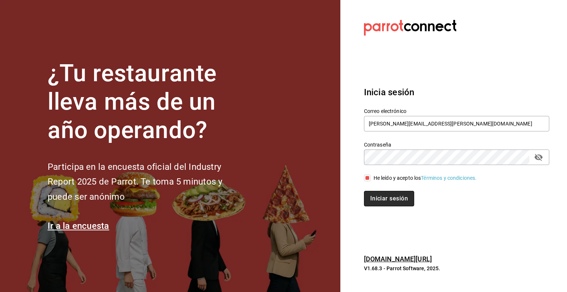  I want to click on a: Términos y condiciones., so click(448, 178).